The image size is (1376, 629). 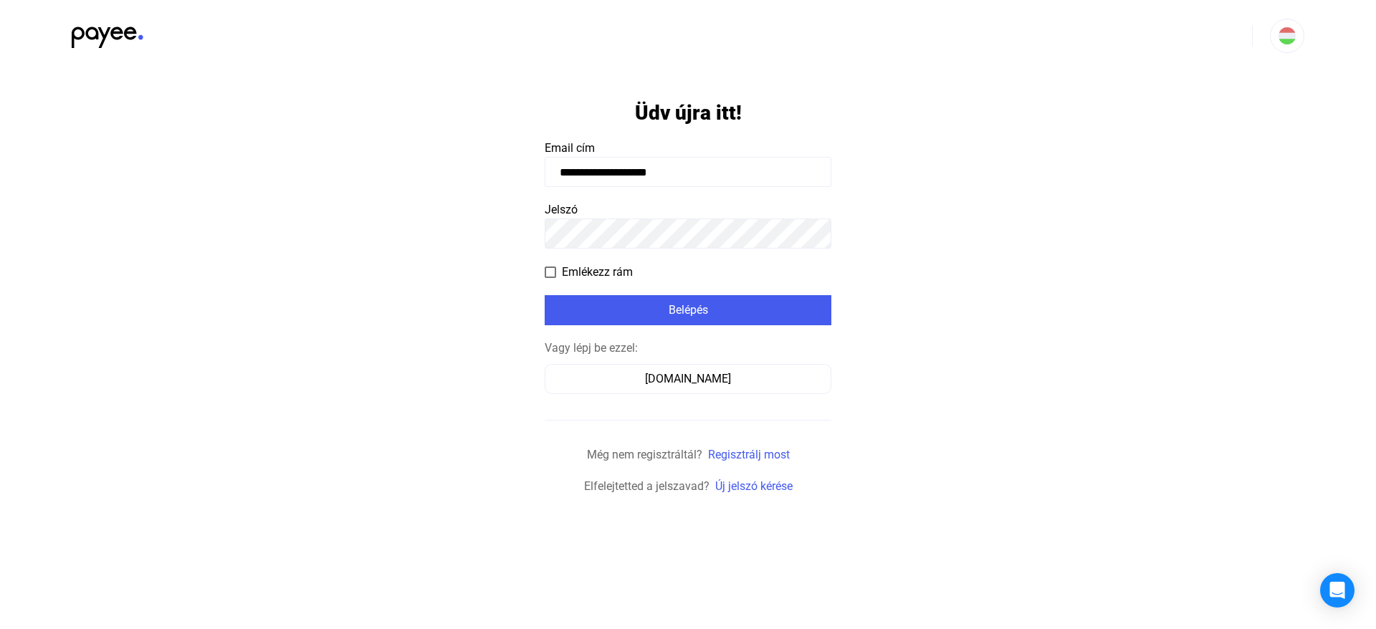 What do you see at coordinates (749, 454) in the screenshot?
I see `a: Regisztrálj most` at bounding box center [749, 454].